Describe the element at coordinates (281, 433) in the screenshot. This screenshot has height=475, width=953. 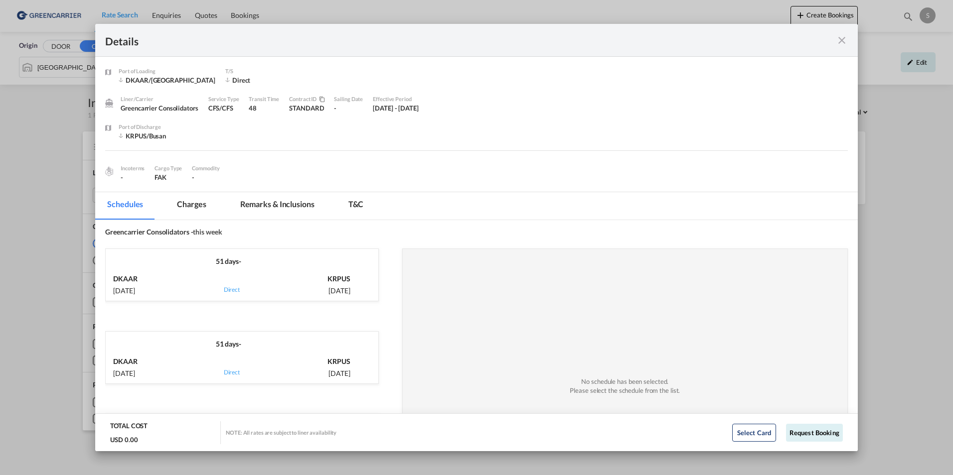
I see `div: NOTE: All rates are subject to liner availability` at that location.